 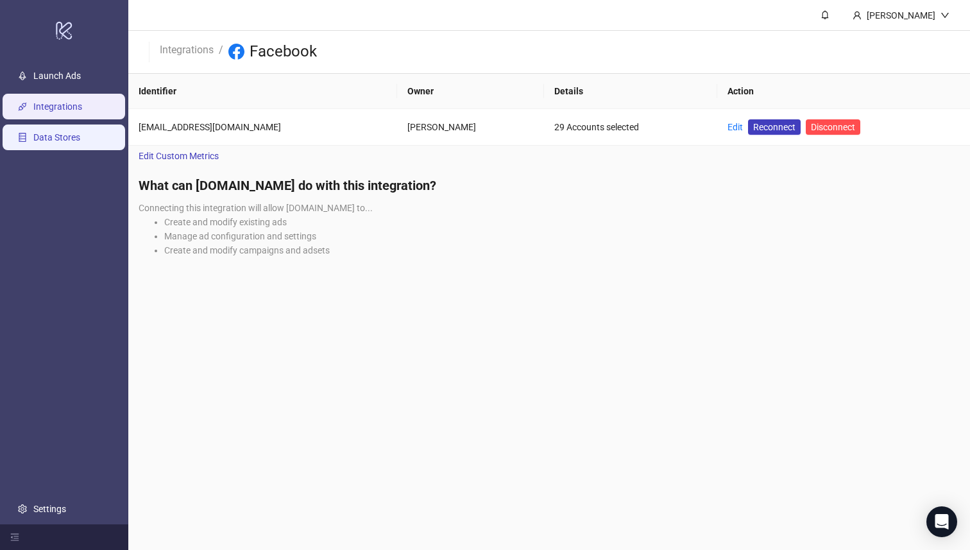 What do you see at coordinates (562, 236) in the screenshot?
I see `li: Manage ad configuration and settings` at bounding box center [562, 236].